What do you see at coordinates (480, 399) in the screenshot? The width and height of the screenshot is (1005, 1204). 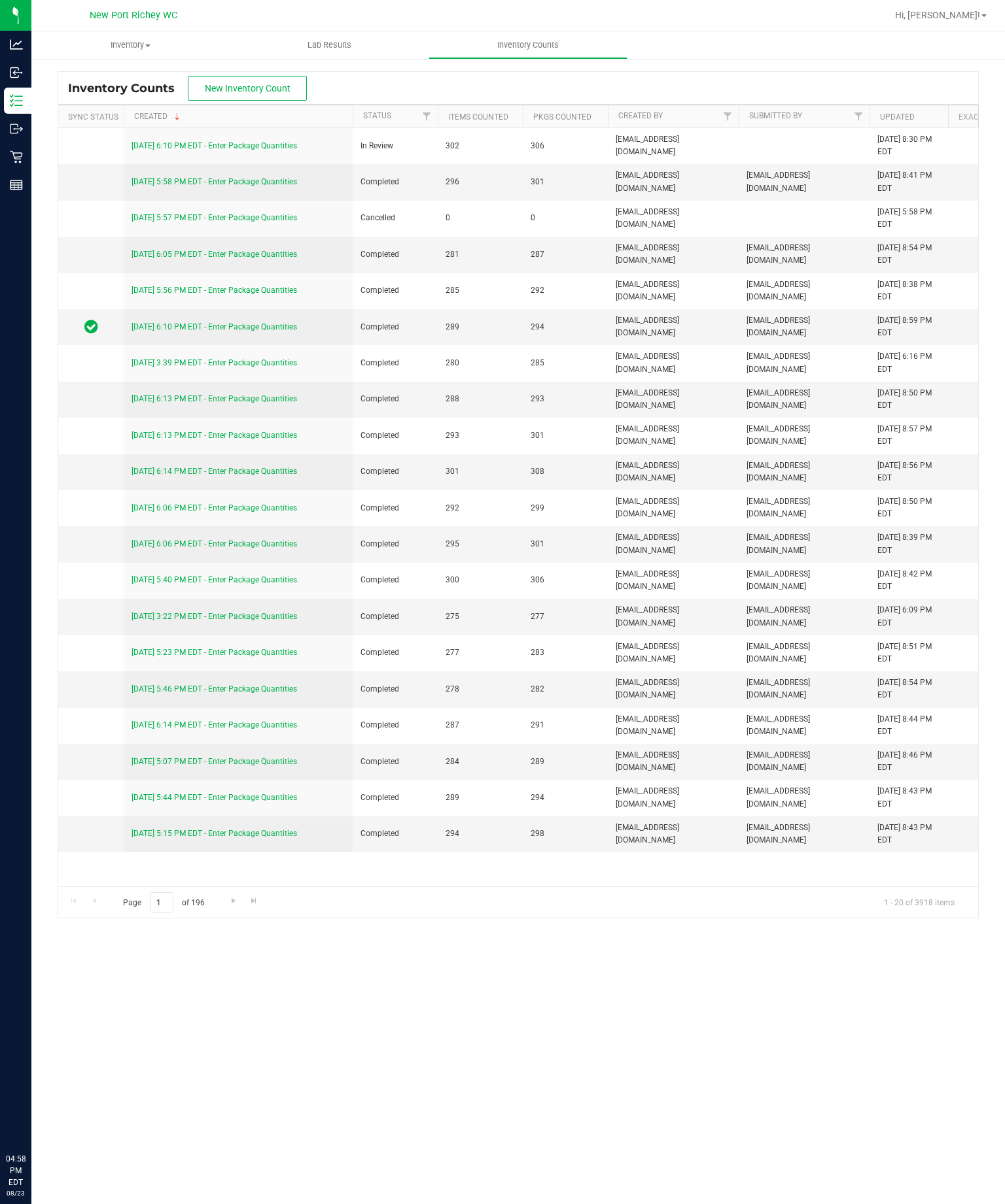 I see `span: 288` at bounding box center [480, 399].